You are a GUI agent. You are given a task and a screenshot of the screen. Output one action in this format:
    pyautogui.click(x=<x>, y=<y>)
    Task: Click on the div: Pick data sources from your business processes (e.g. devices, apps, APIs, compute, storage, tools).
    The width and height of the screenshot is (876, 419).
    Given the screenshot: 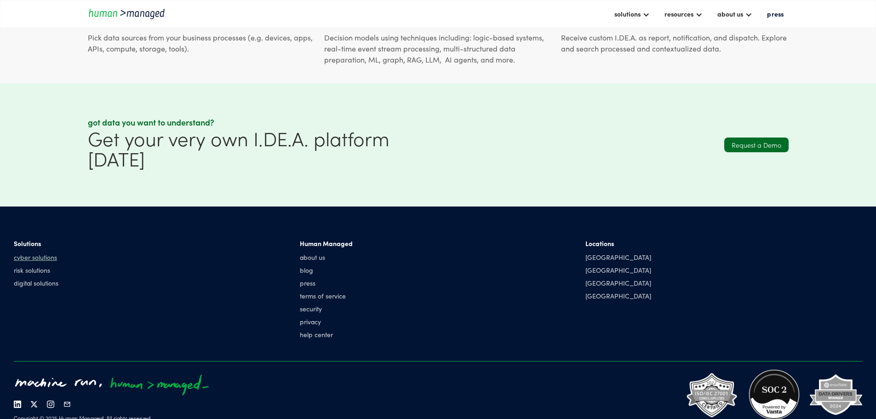 What is the action you would take?
    pyautogui.click(x=201, y=43)
    